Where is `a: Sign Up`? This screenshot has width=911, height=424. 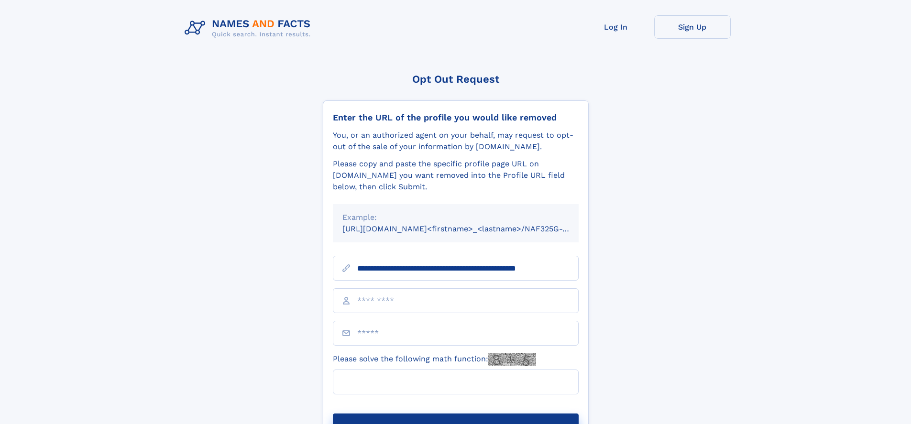 a: Sign Up is located at coordinates (692, 27).